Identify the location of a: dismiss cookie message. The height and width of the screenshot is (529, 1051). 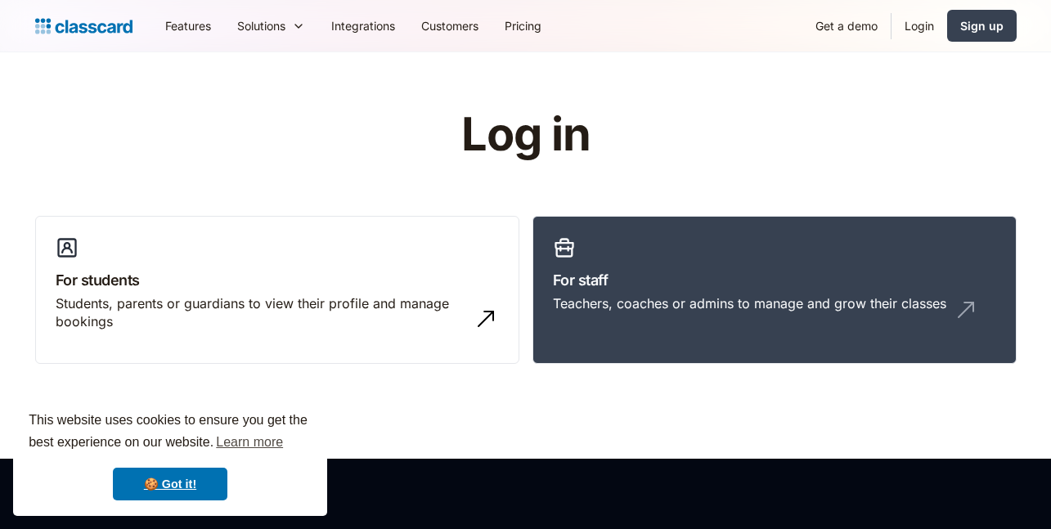
(170, 484).